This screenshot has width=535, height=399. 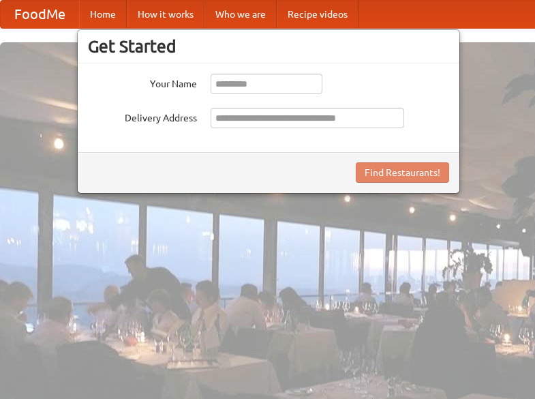 I want to click on label: Delivery Address, so click(x=142, y=116).